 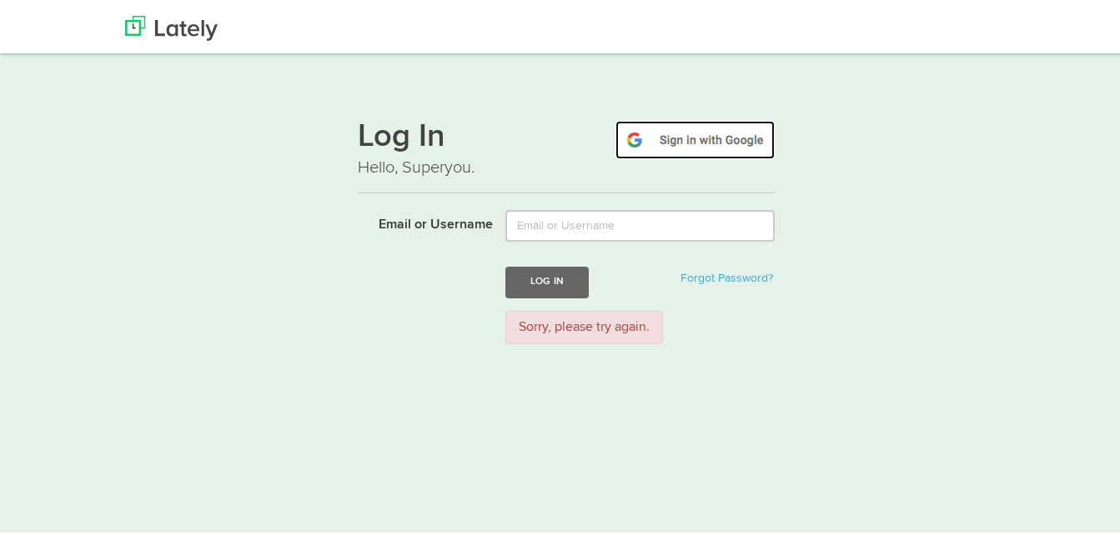 I want to click on img: google-signin.png, so click(x=695, y=137).